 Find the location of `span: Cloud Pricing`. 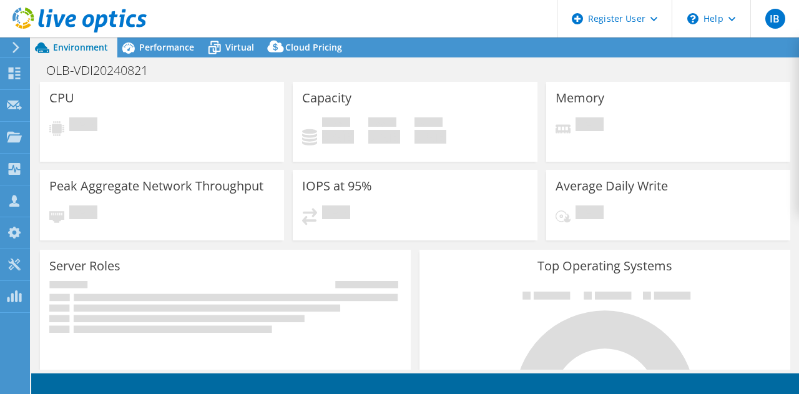

span: Cloud Pricing is located at coordinates (314, 47).